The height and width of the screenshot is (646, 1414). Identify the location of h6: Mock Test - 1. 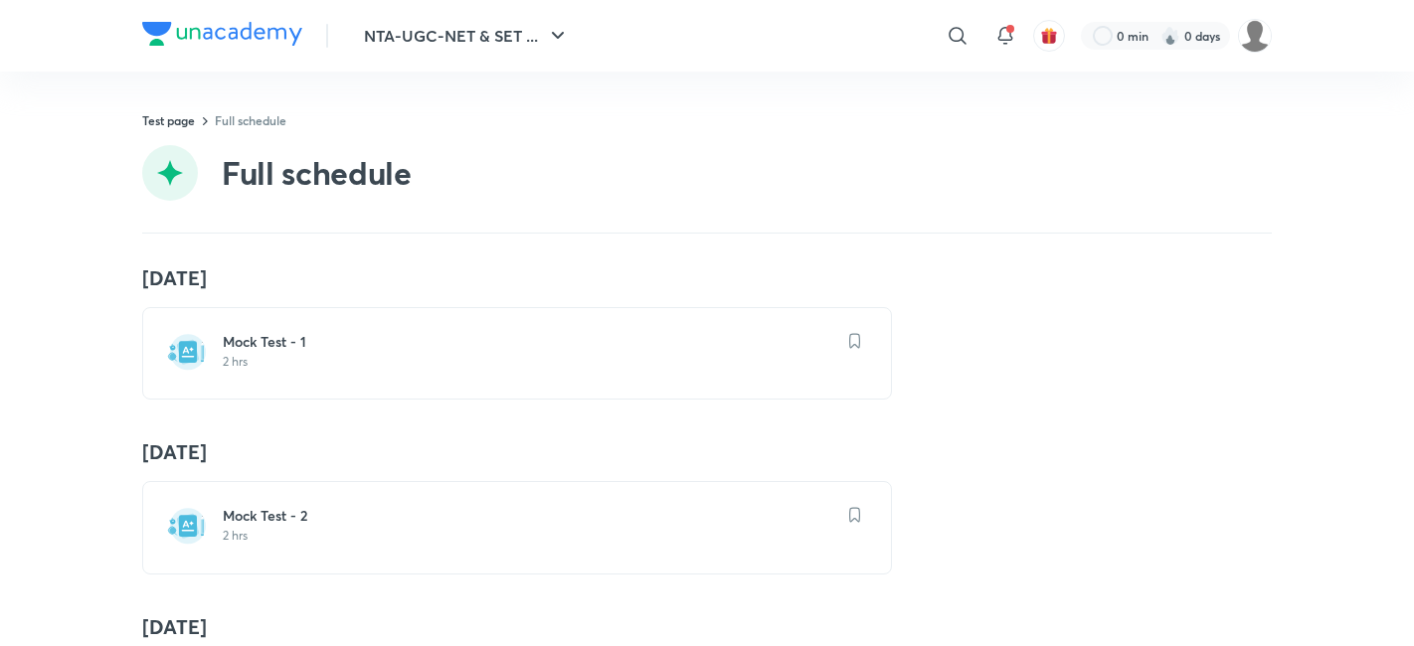
(529, 342).